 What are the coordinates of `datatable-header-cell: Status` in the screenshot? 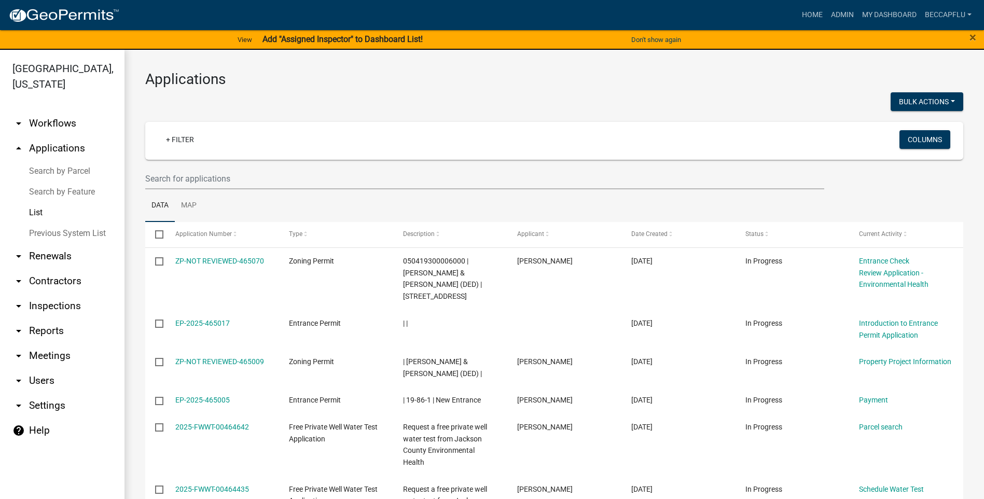 It's located at (792, 235).